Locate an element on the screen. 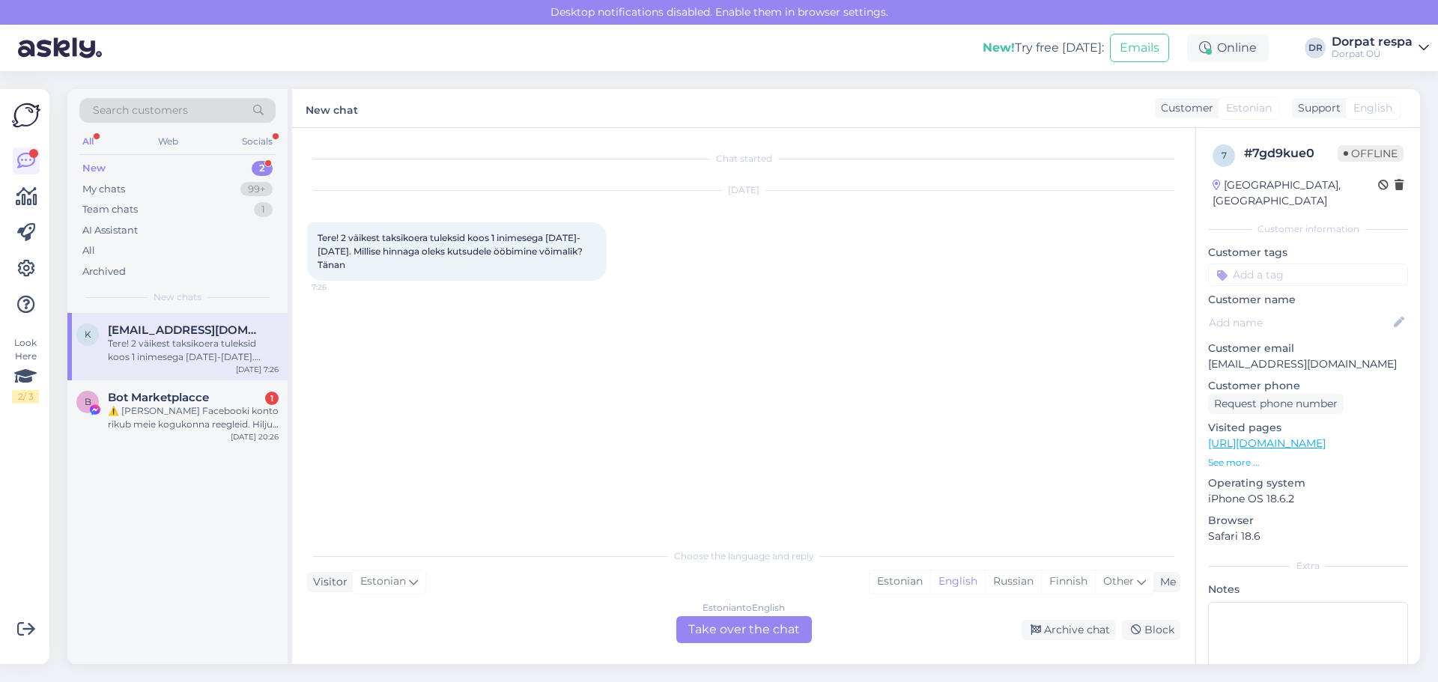 Image resolution: width=1438 pixels, height=682 pixels. img: Askly Logo is located at coordinates (26, 115).